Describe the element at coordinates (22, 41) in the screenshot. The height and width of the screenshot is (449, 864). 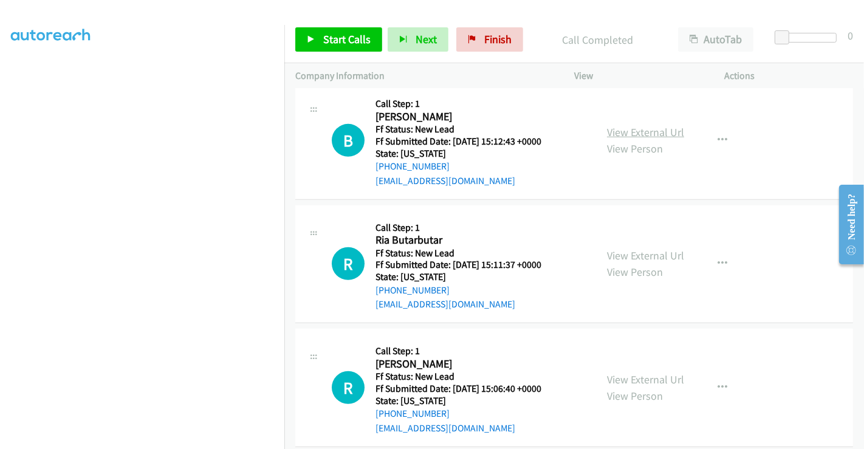
I see `div: Need help?` at that location.